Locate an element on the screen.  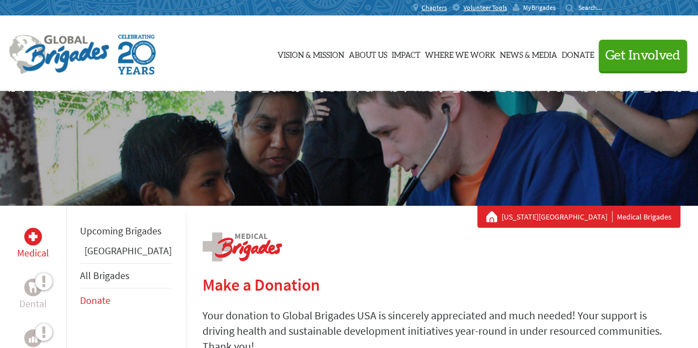
div: Medical is located at coordinates (33, 237).